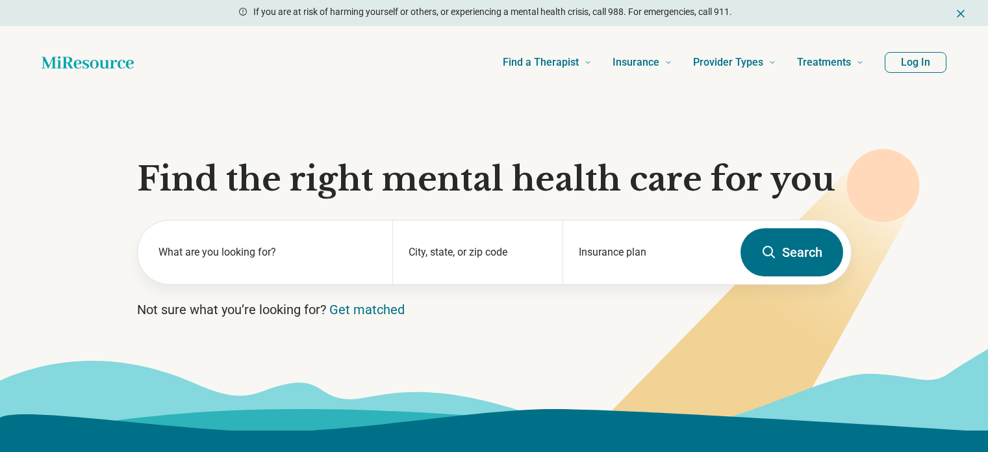 Image resolution: width=988 pixels, height=452 pixels. Describe the element at coordinates (494, 309) in the screenshot. I see `p: Not sure what you’re looking for?` at that location.